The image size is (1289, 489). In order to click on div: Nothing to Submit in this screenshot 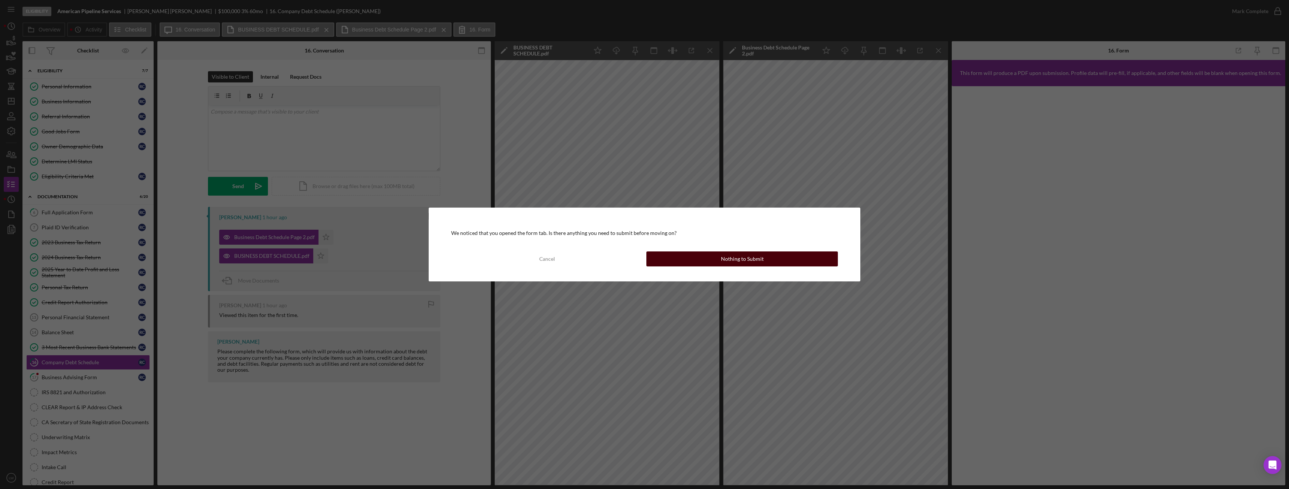, I will do `click(742, 259)`.